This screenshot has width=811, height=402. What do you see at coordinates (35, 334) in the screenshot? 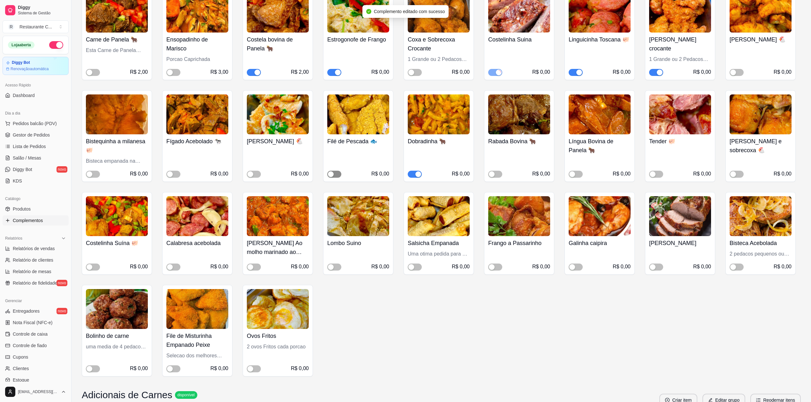
I see `a: Controle de caixa` at bounding box center [35, 334].